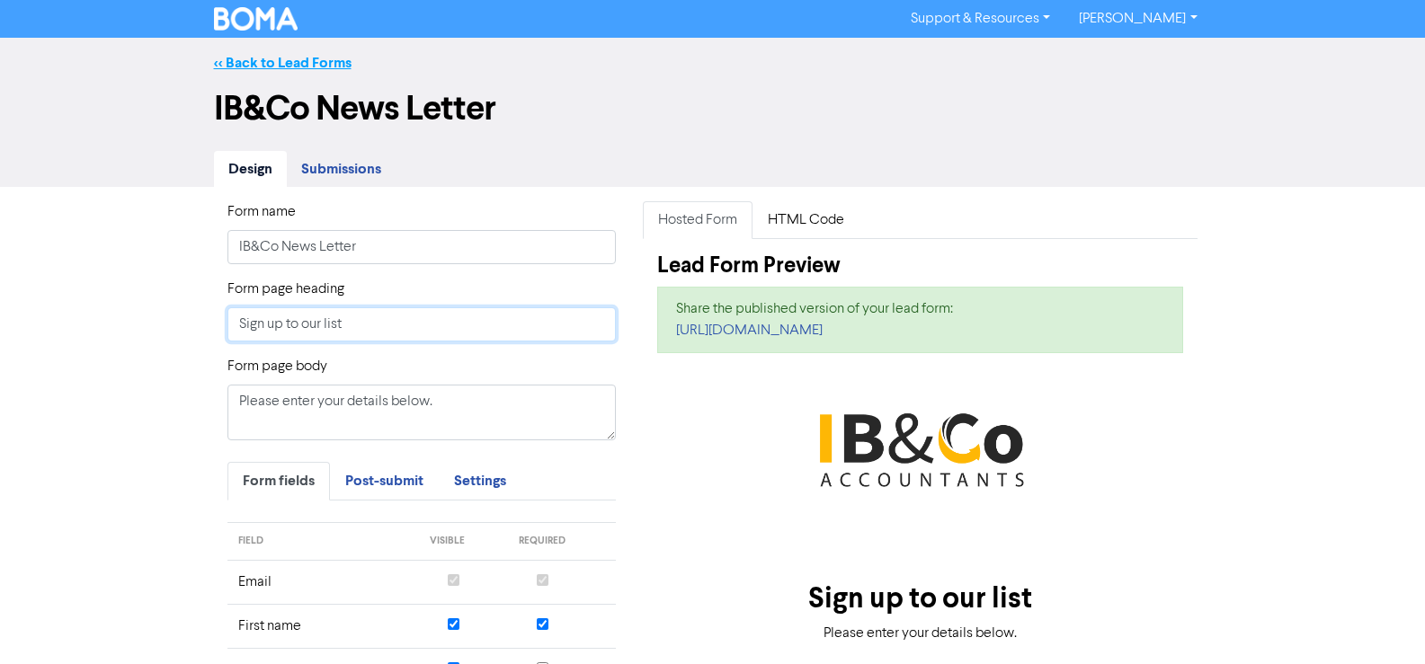 Image resolution: width=1425 pixels, height=664 pixels. What do you see at coordinates (277, 367) in the screenshot?
I see `label: Form page body` at bounding box center [277, 367].